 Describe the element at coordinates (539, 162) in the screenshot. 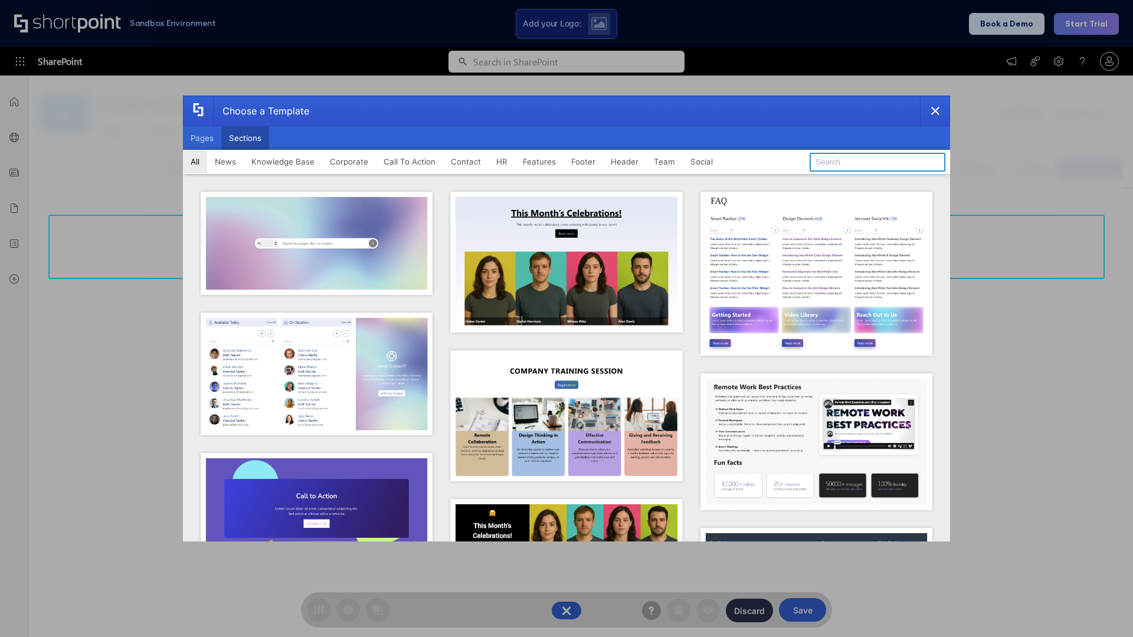

I see `button: Features` at that location.